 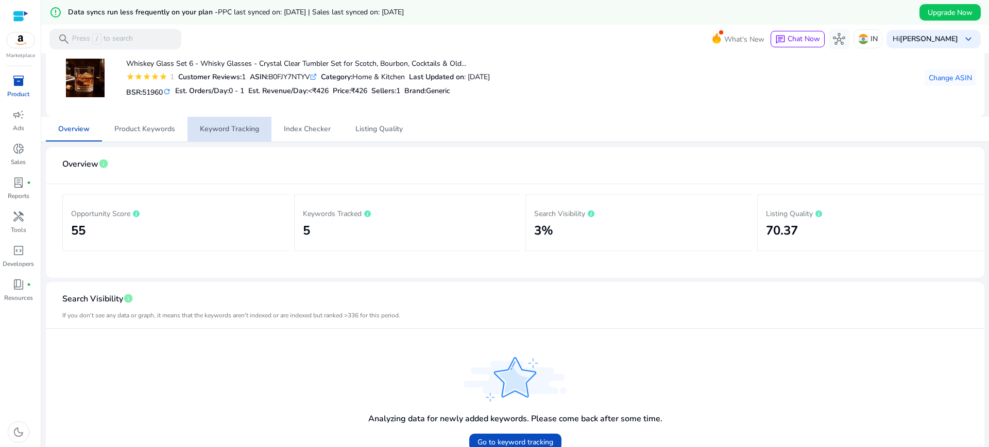 I want to click on b: ASIN:, so click(x=259, y=77).